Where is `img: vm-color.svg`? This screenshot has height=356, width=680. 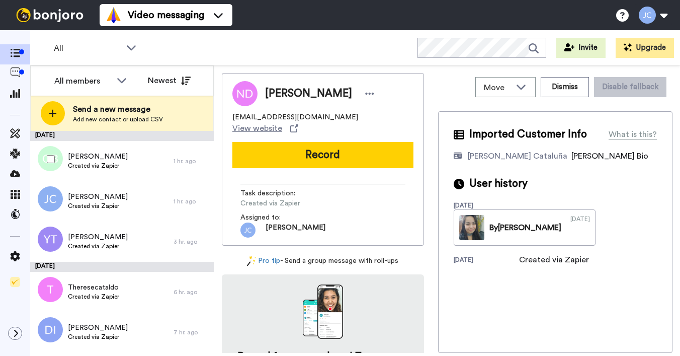
img: vm-color.svg is located at coordinates (114, 15).